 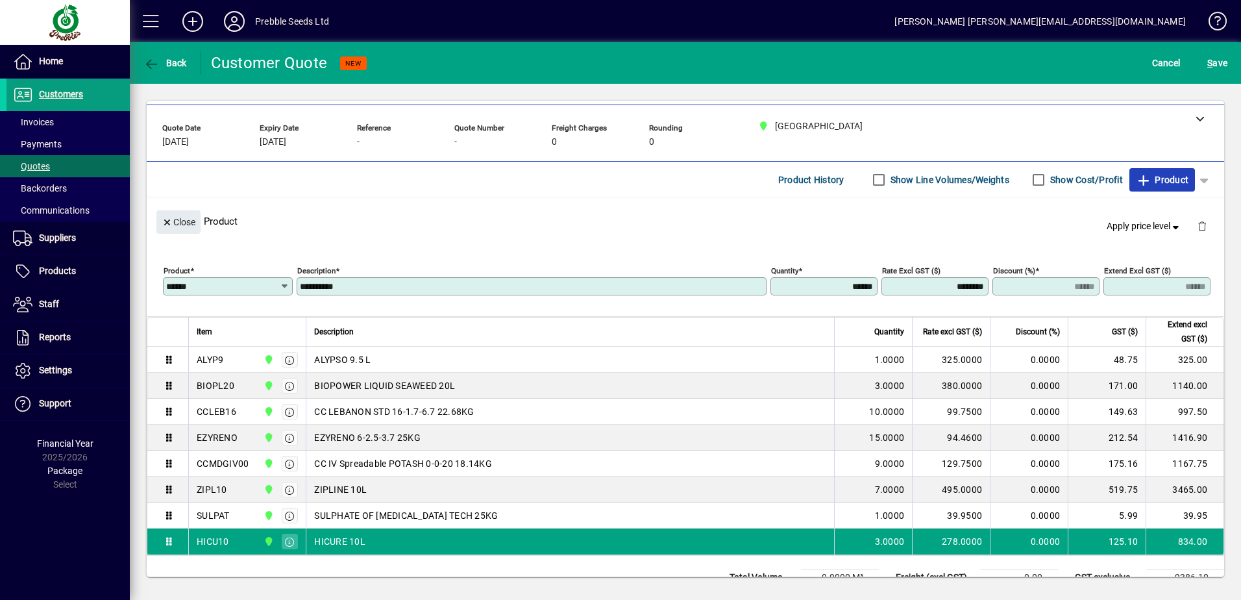 What do you see at coordinates (951, 515) in the screenshot?
I see `div: 39.9500` at bounding box center [951, 515].